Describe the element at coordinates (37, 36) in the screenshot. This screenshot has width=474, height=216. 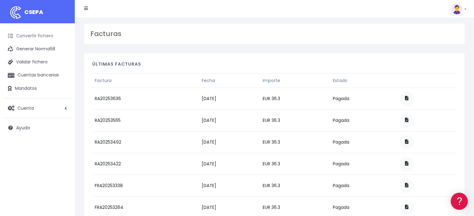
I see `a: Convertir fichero` at that location.